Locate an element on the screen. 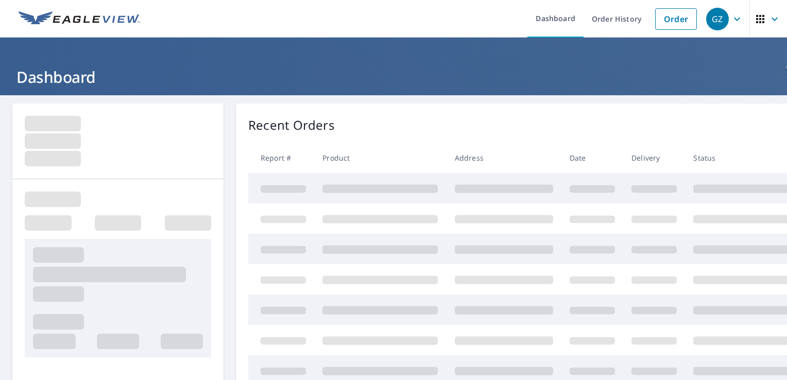 This screenshot has width=787, height=380. p: Recent Orders is located at coordinates (292, 125).